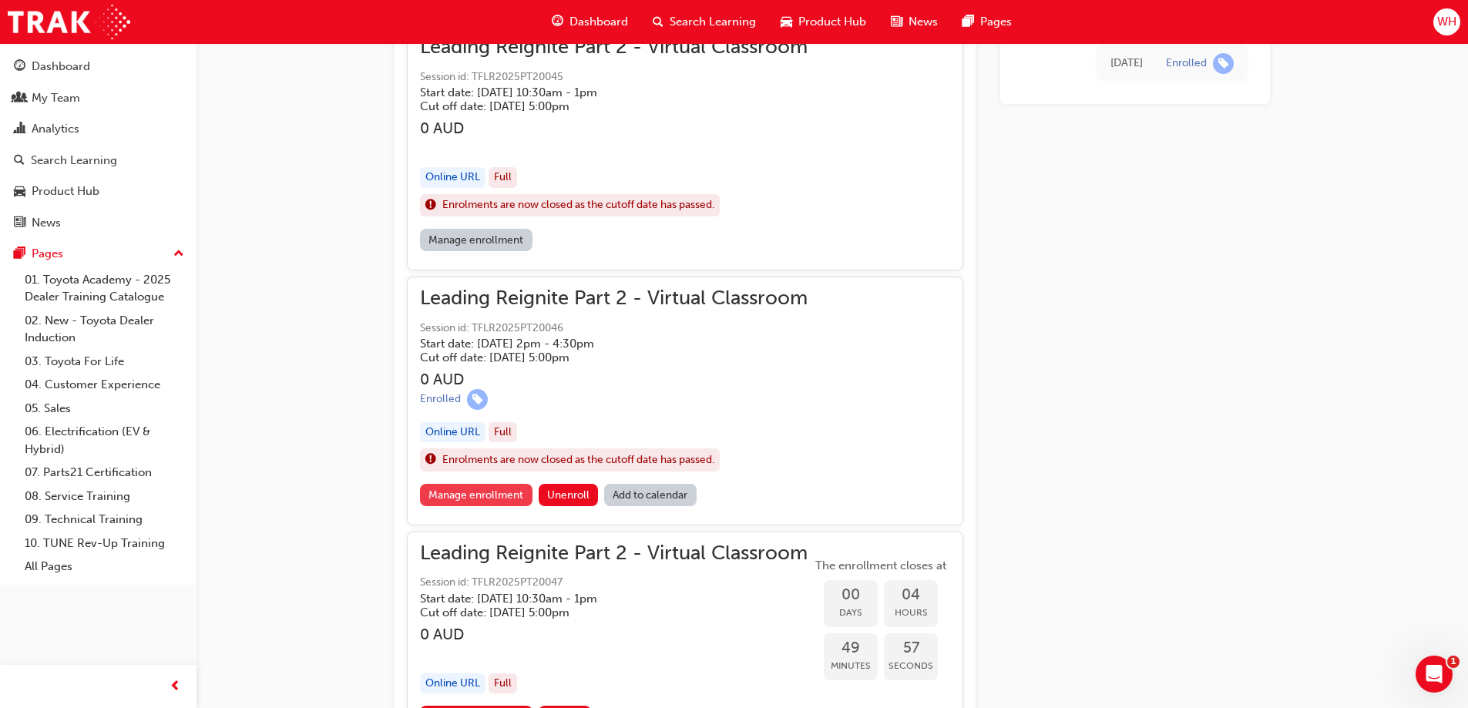 The image size is (1468, 708). What do you see at coordinates (1446, 22) in the screenshot?
I see `button: WH` at bounding box center [1446, 22].